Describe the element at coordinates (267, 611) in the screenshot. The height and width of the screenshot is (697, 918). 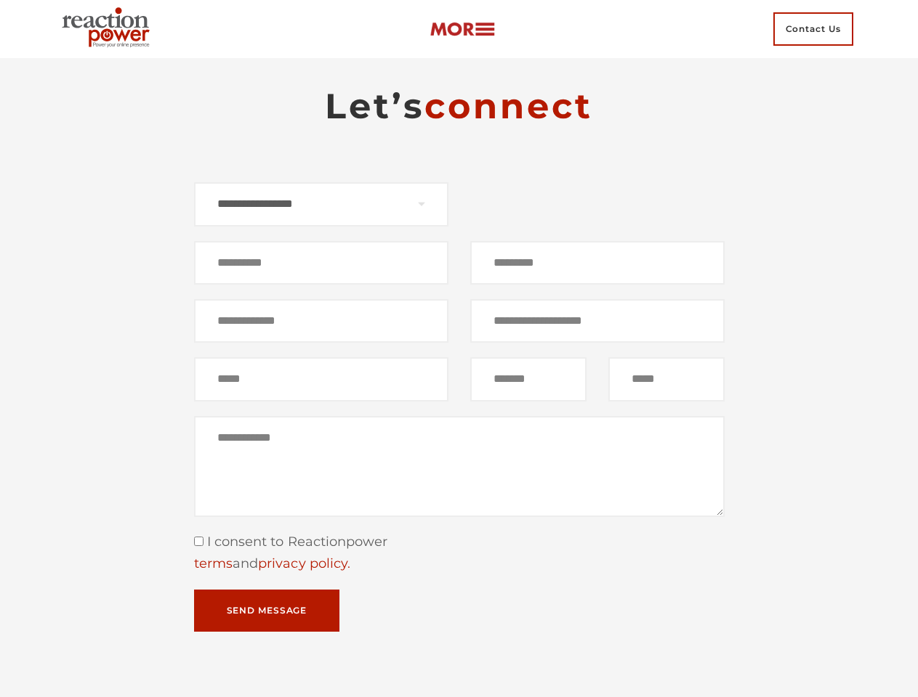
I see `span: Send Message` at that location.